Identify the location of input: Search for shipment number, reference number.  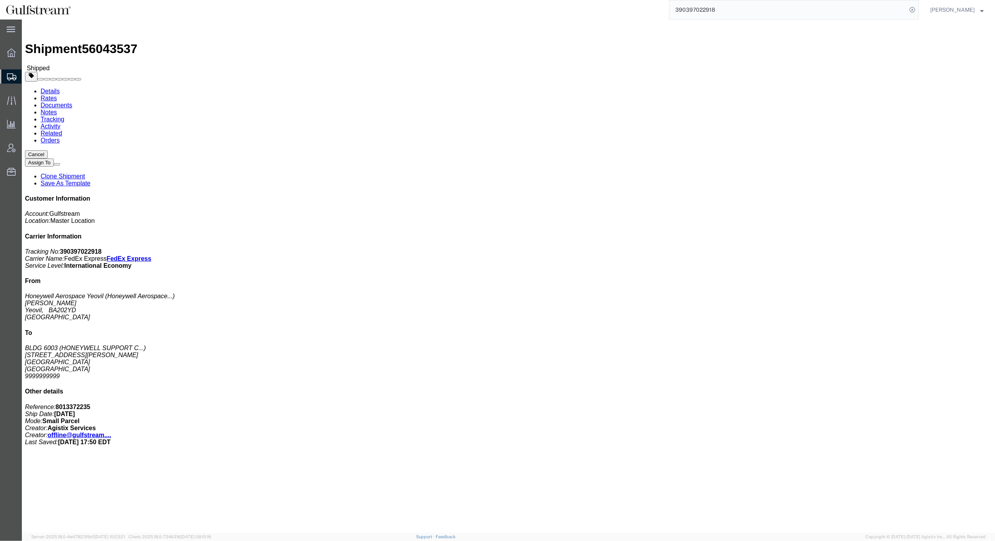
(788, 10).